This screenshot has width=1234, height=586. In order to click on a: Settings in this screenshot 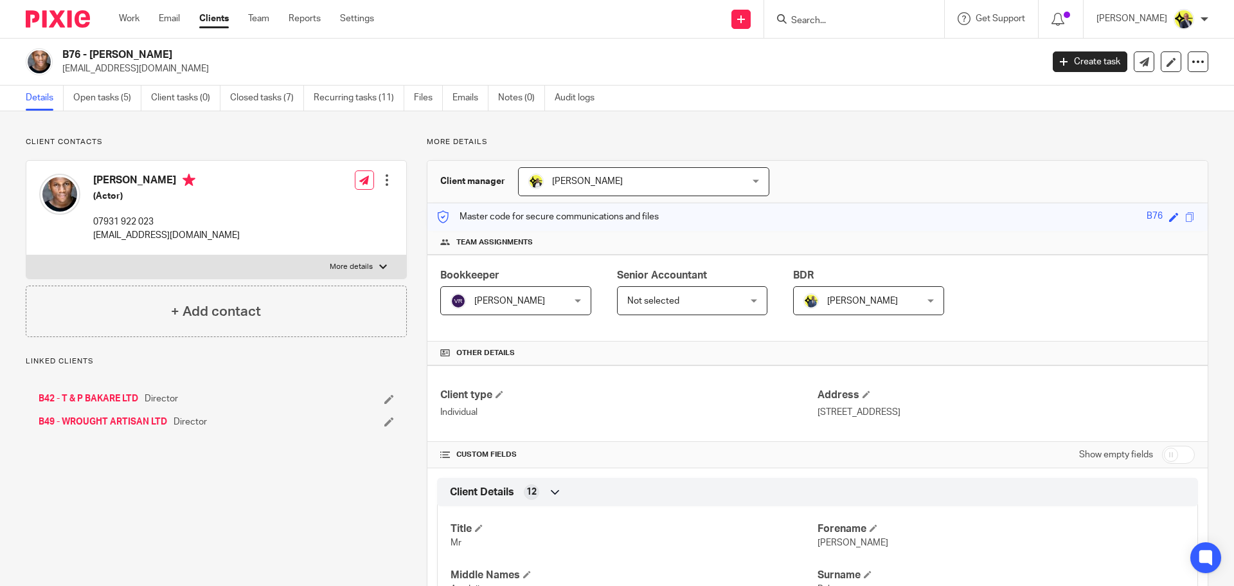, I will do `click(357, 19)`.